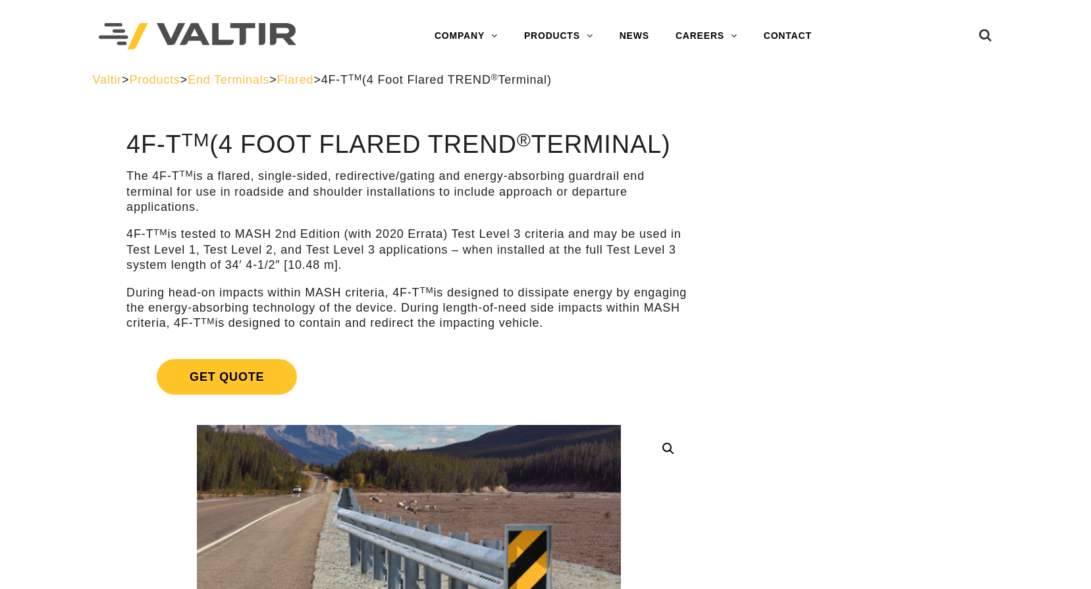  I want to click on a: Flared, so click(296, 80).